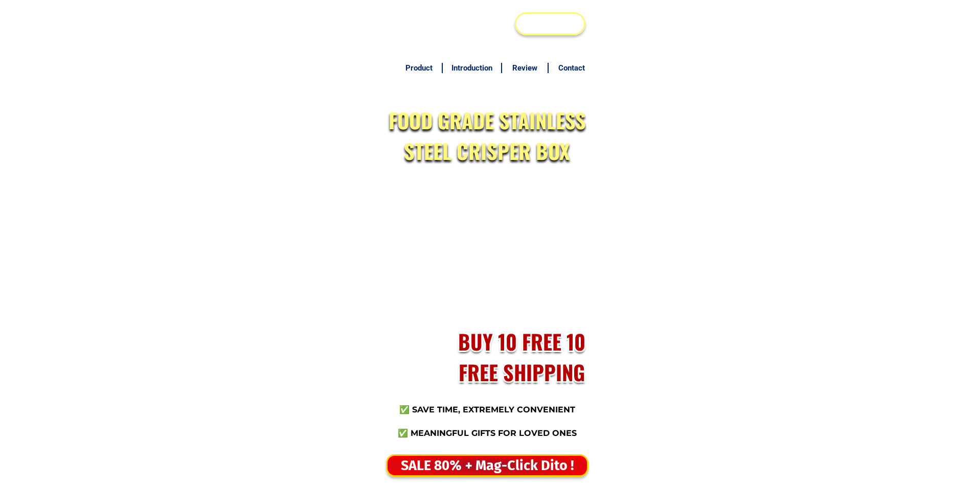 The height and width of the screenshot is (487, 974). What do you see at coordinates (487, 434) in the screenshot?
I see `h3: ✅ Meaningful gifts for loved ones` at bounding box center [487, 434].